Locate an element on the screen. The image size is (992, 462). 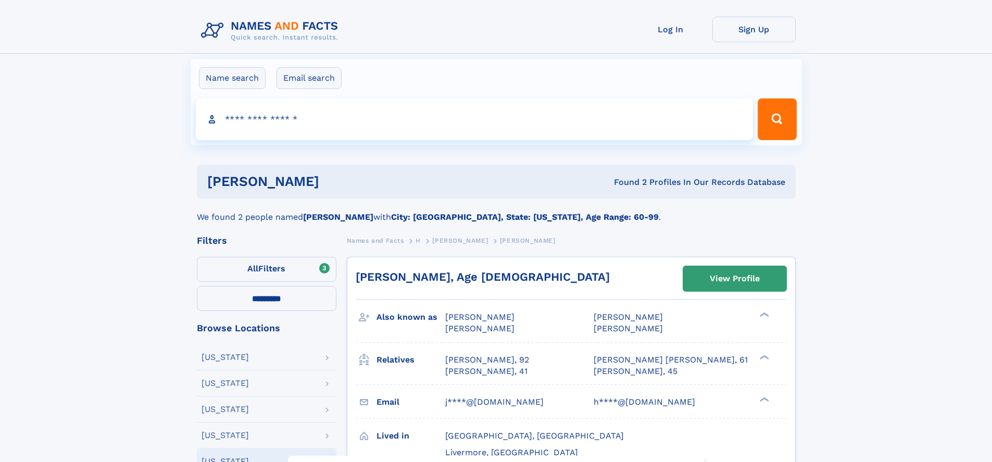
h3: Email is located at coordinates (411, 402).